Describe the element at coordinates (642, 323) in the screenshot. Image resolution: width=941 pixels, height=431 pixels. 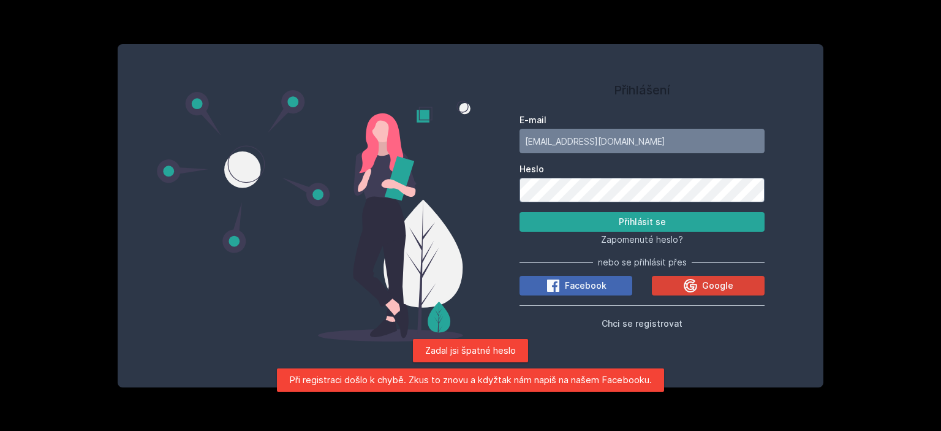
I see `span: Chci se registrovat` at that location.